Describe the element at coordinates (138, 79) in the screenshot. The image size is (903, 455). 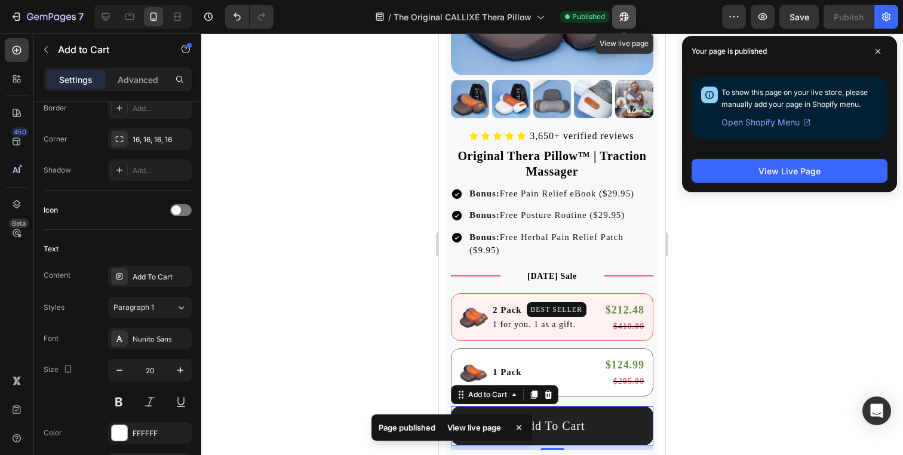
I see `p: Advanced` at that location.